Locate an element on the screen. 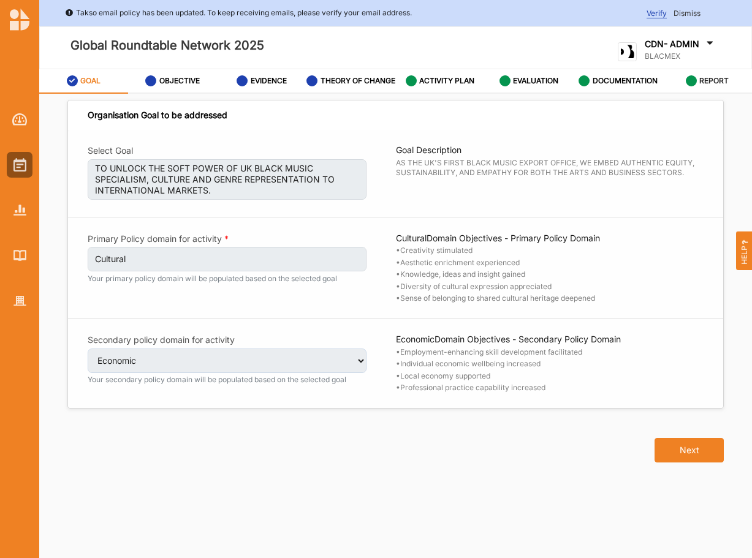 The width and height of the screenshot is (752, 558). label: EVALUATION is located at coordinates (535, 81).